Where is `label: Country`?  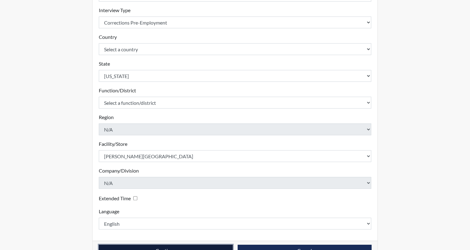 label: Country is located at coordinates (108, 37).